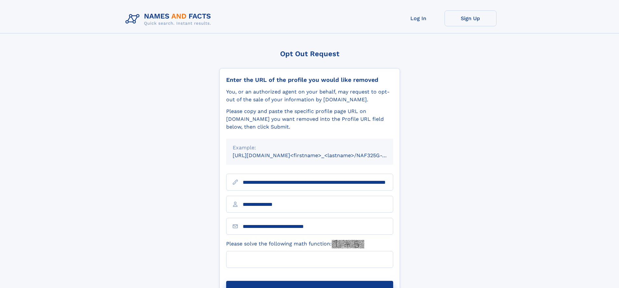 The width and height of the screenshot is (619, 288). Describe the element at coordinates (310, 80) in the screenshot. I see `div: Enter the URL of the profile you would like removed` at that location.